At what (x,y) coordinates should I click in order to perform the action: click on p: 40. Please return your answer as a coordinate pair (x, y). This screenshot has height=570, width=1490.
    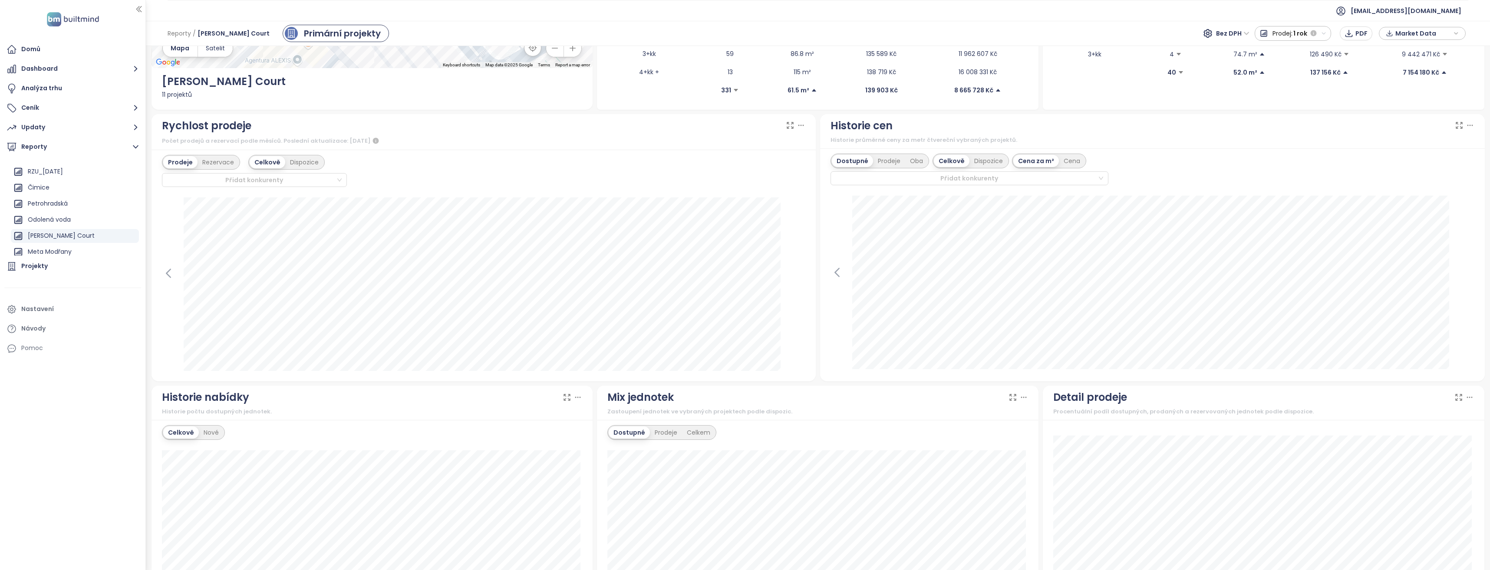
    Looking at the image, I should click on (1172, 72).